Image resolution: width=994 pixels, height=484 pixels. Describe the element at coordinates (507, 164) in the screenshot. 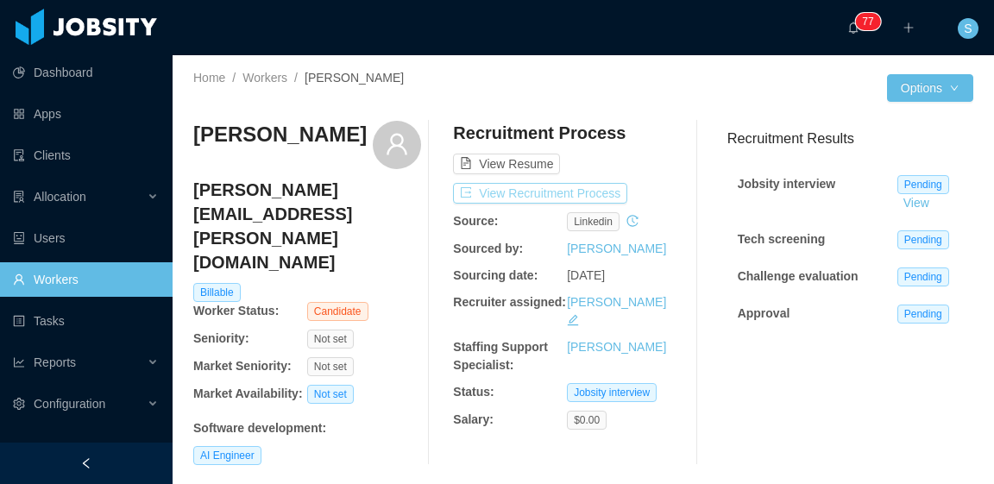

I see `a: icon: file-textView Resume` at that location.